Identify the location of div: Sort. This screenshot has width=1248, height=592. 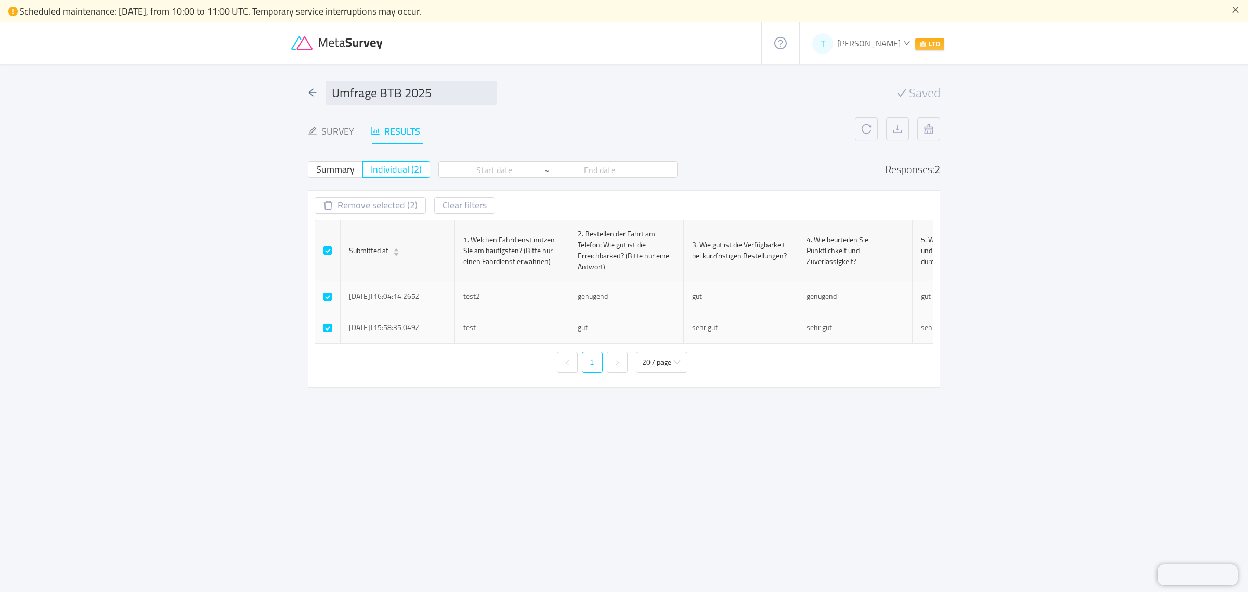
(396, 250).